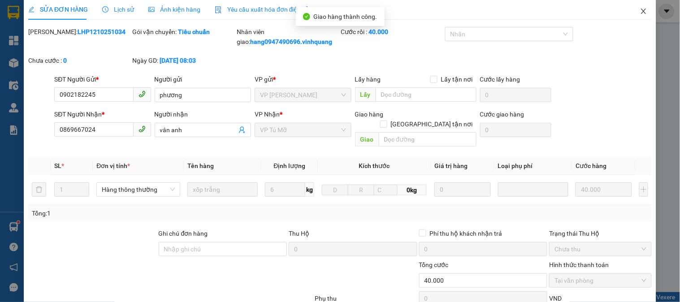 The image size is (680, 302). Describe the element at coordinates (200, 166) in the screenshot. I see `span: Tên hàng` at that location.